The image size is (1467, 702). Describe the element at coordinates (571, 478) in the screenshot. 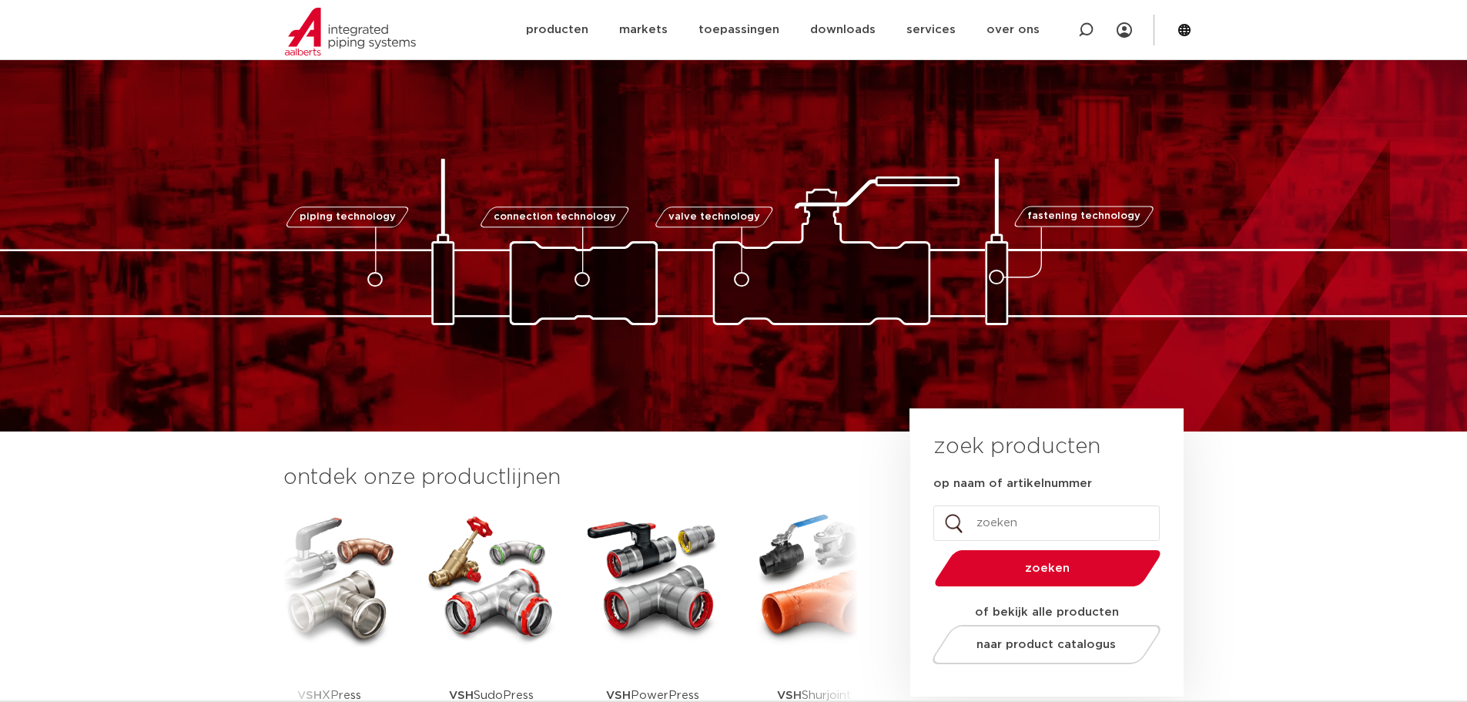

I see `h3: ontdek onze productlijnen` at that location.